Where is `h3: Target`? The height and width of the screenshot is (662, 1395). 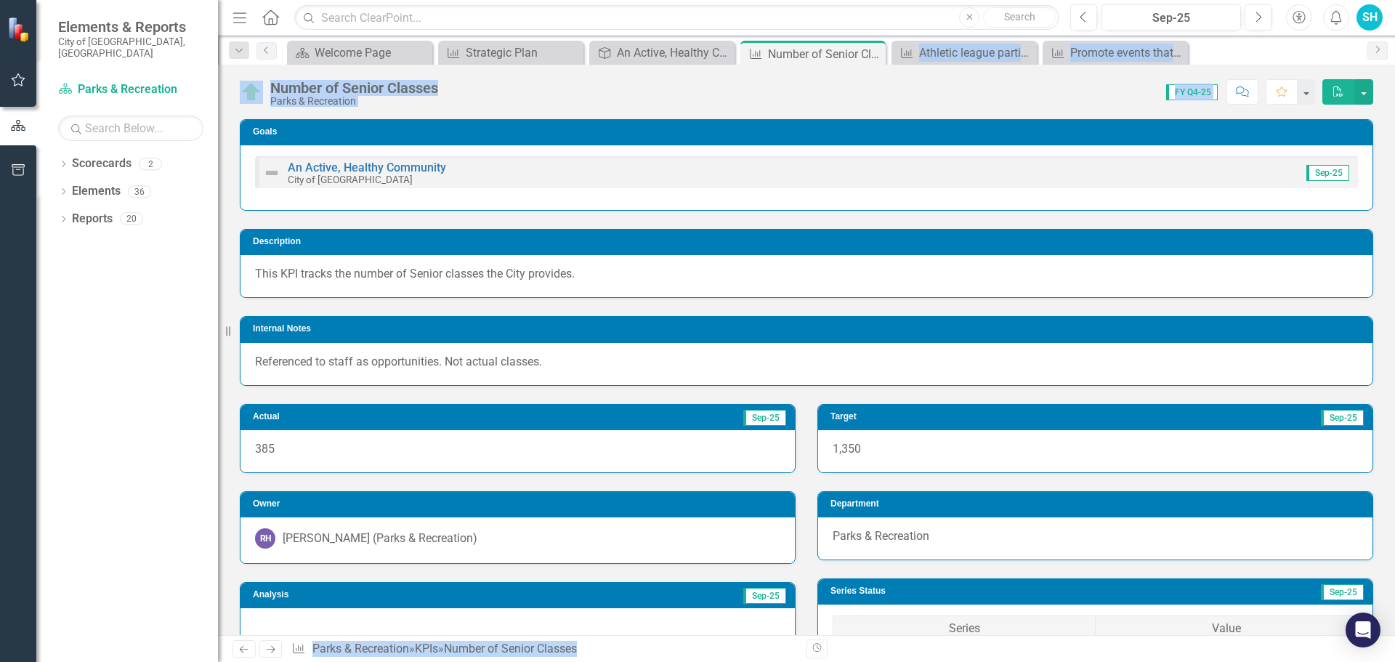
h3: Target is located at coordinates (929, 416).